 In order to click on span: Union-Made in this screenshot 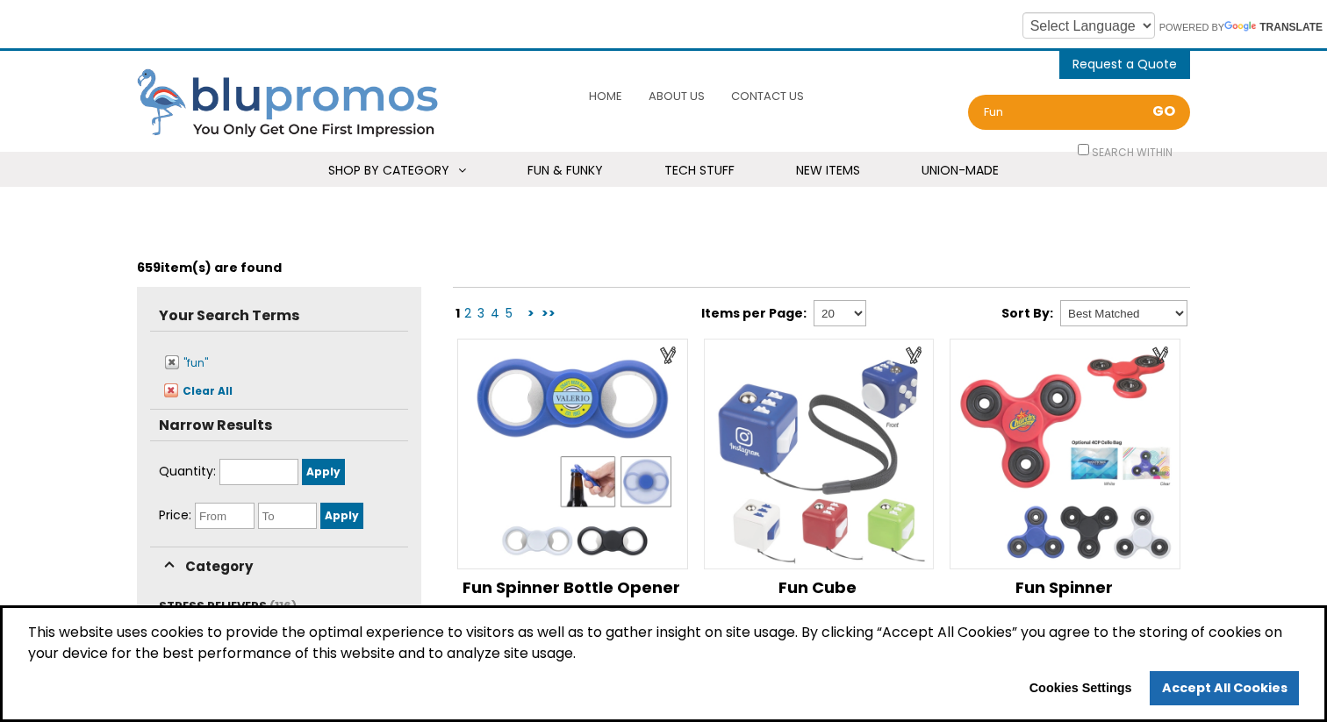, I will do `click(960, 170)`.